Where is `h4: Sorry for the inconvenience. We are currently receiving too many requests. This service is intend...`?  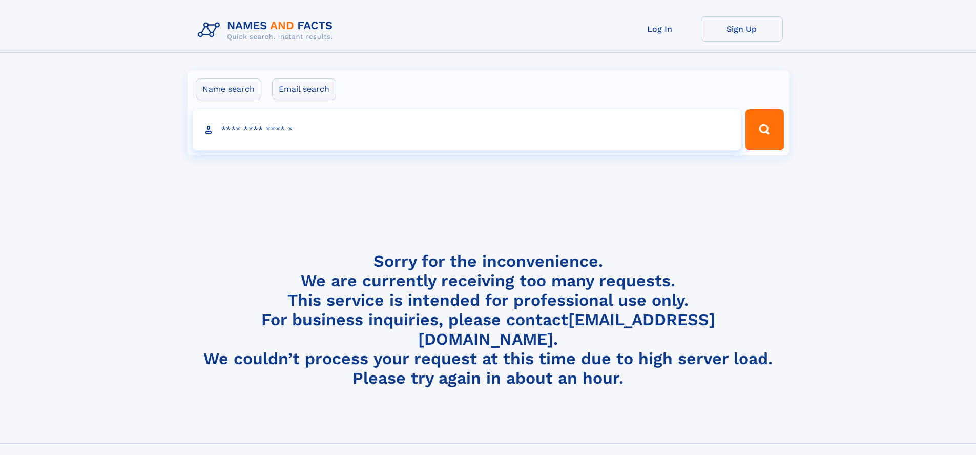 h4: Sorry for the inconvenience. We are currently receiving too many requests. This service is intend... is located at coordinates (488, 319).